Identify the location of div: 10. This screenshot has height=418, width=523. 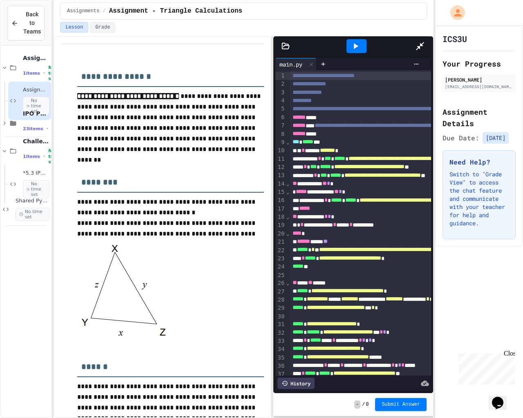
(280, 151).